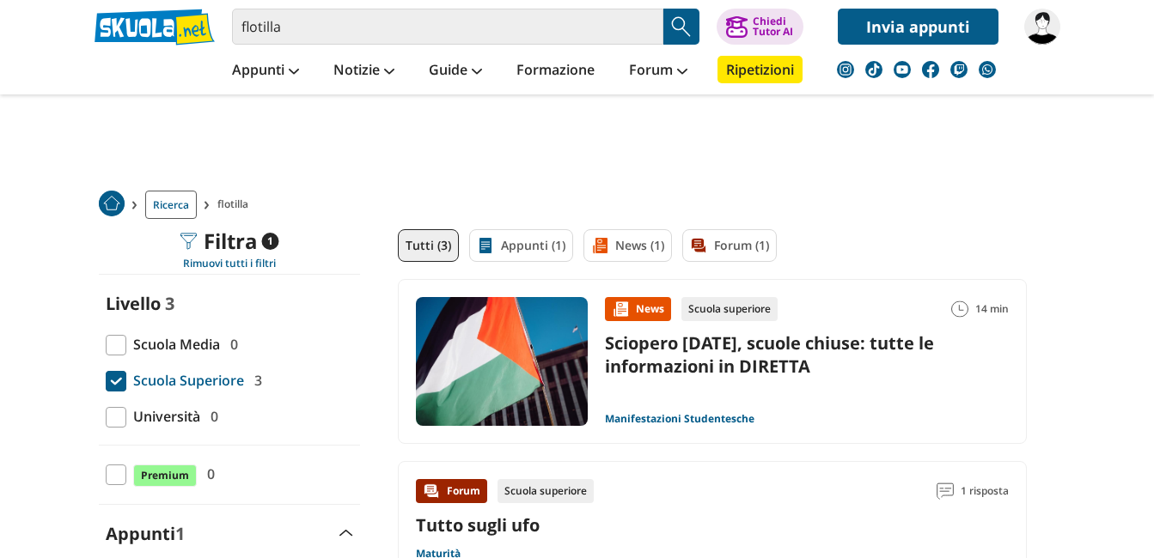 The width and height of the screenshot is (1154, 558). I want to click on img: Appunti filtro contenuto, so click(485, 246).